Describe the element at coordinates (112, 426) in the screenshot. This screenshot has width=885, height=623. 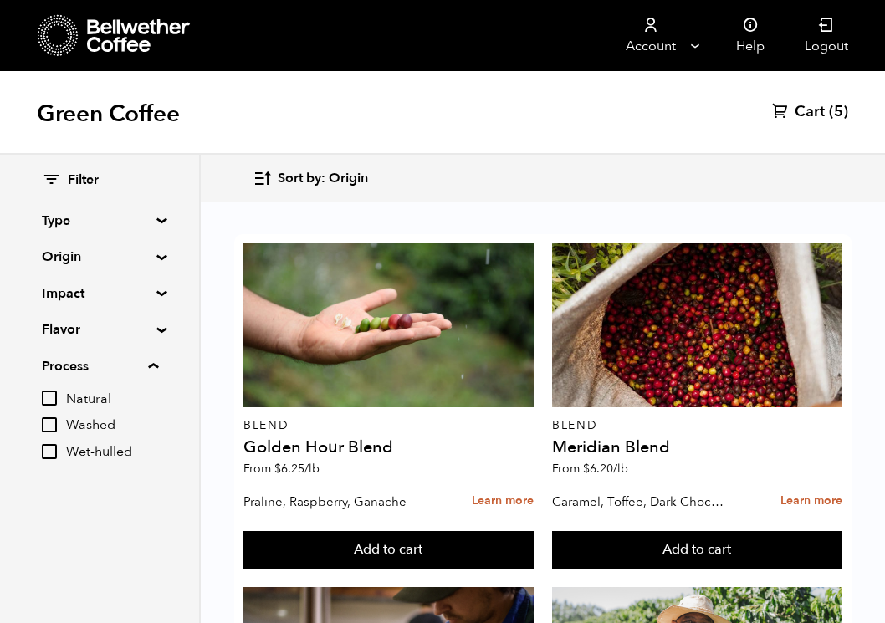
I see `span: Washed` at that location.